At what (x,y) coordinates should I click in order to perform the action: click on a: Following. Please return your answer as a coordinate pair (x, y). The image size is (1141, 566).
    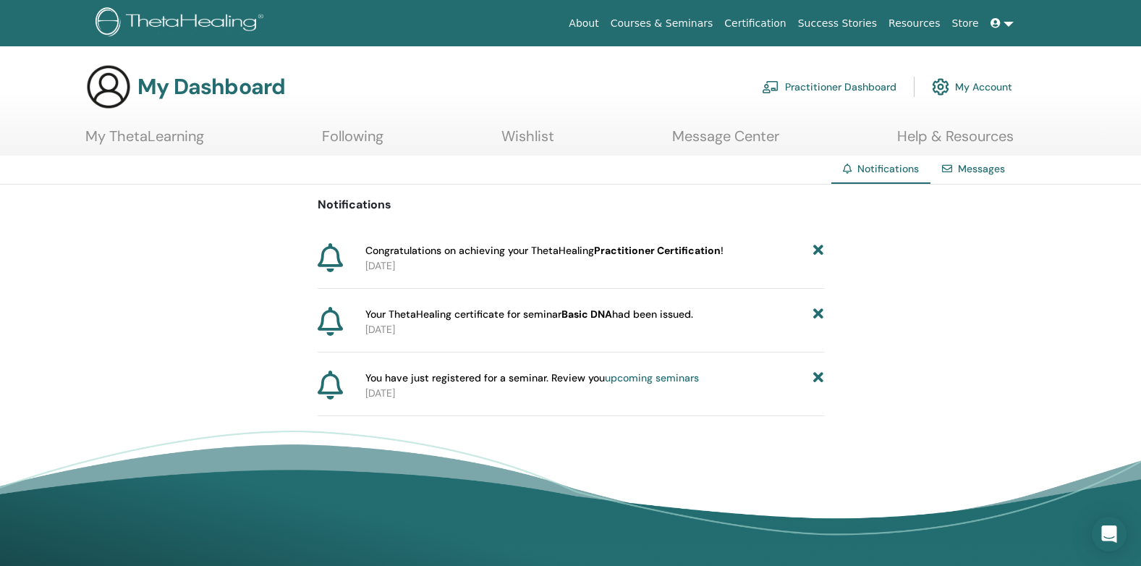
    Looking at the image, I should click on (352, 141).